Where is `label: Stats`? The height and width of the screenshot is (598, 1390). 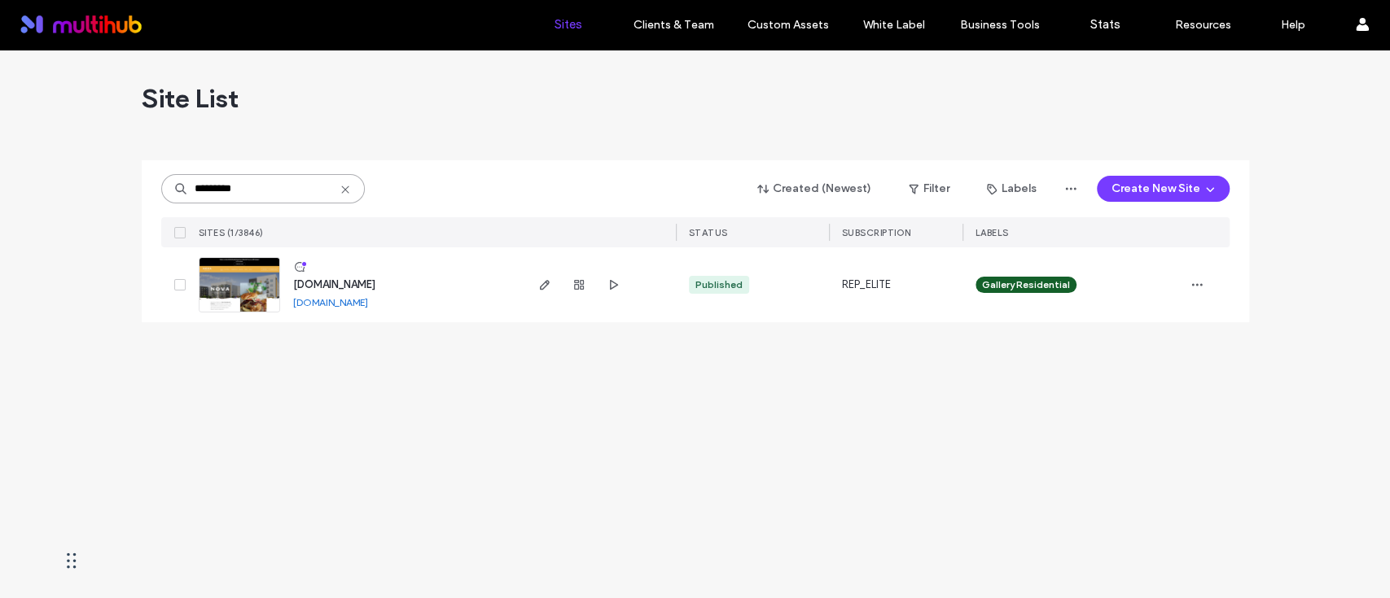
label: Stats is located at coordinates (1105, 24).